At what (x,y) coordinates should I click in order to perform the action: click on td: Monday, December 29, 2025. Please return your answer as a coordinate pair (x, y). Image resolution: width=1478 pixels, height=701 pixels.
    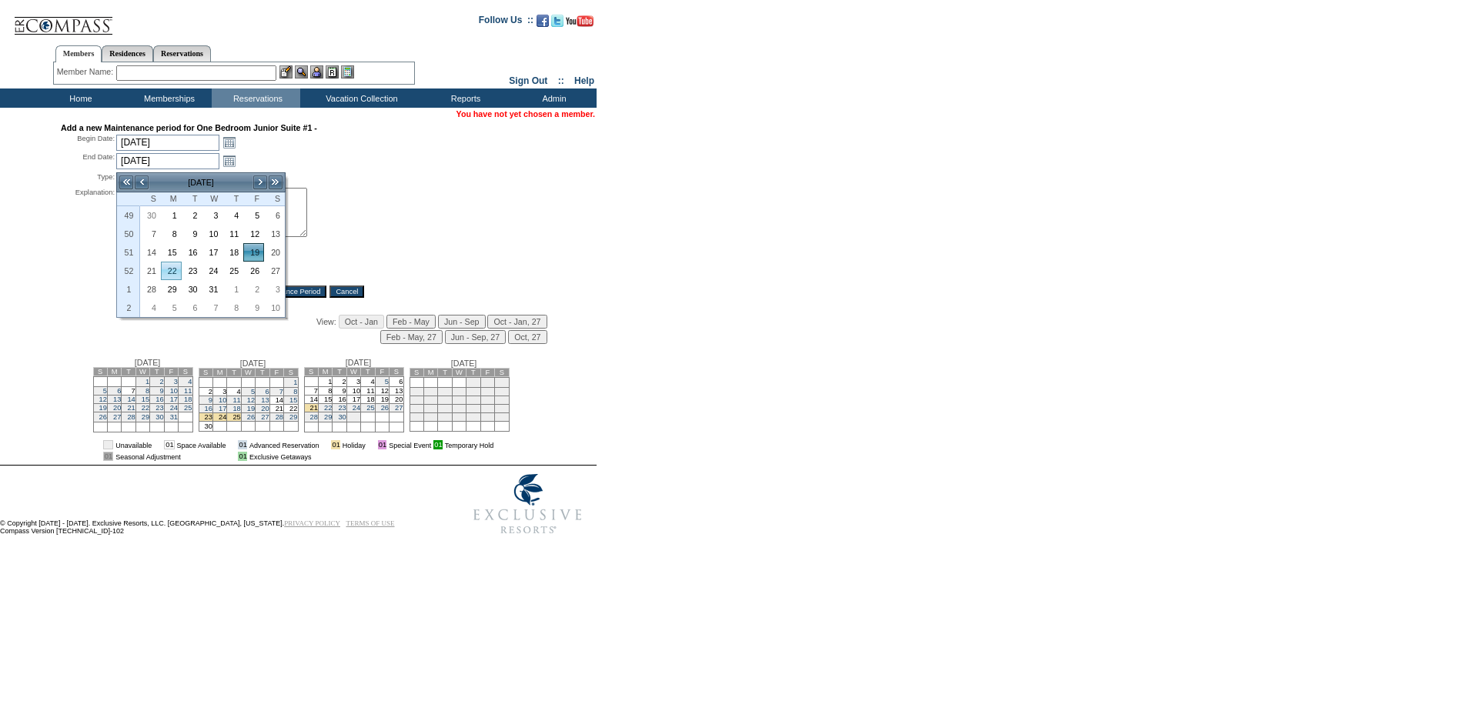
    Looking at the image, I should click on (171, 290).